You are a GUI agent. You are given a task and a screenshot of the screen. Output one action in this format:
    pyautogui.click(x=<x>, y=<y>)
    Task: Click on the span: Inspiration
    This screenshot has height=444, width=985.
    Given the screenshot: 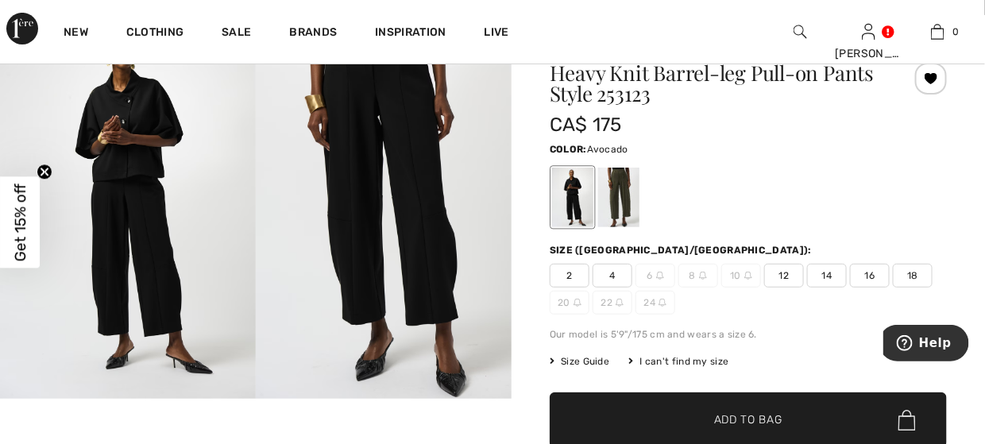 What is the action you would take?
    pyautogui.click(x=410, y=33)
    